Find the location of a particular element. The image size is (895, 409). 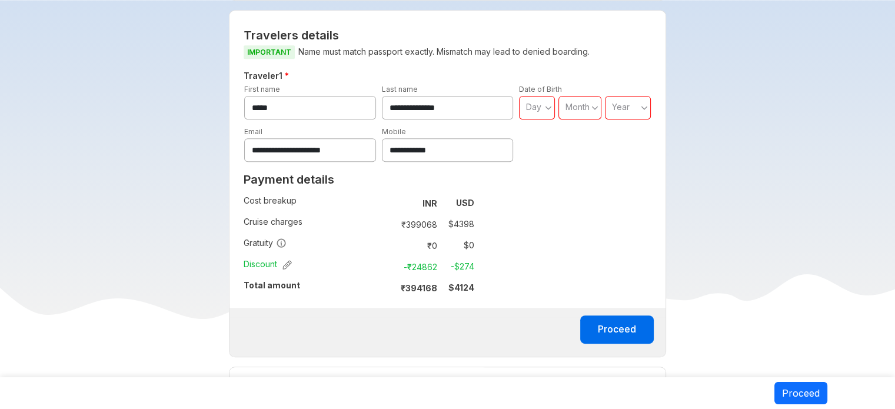

h5: Traveler 1 is located at coordinates (447, 76).